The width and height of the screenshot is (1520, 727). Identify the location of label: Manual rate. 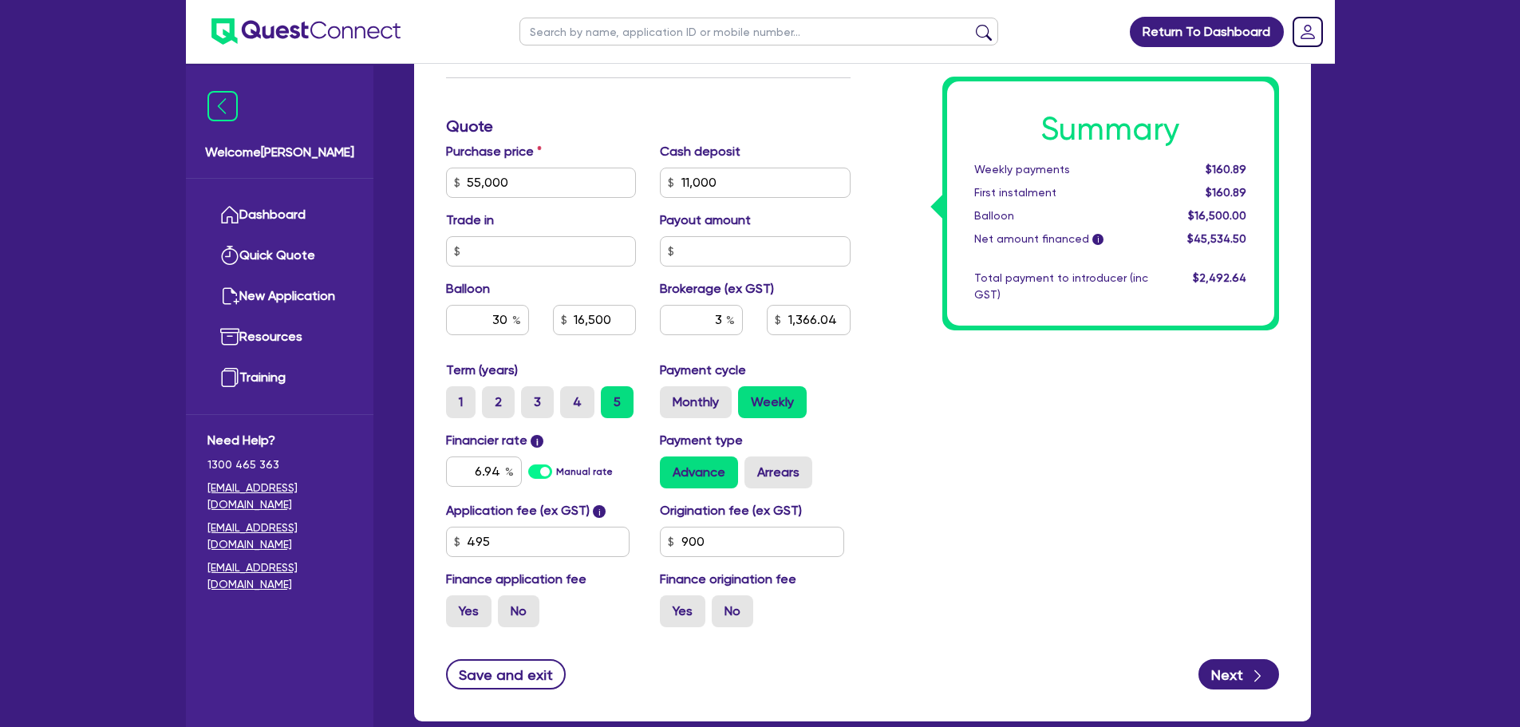
(584, 472).